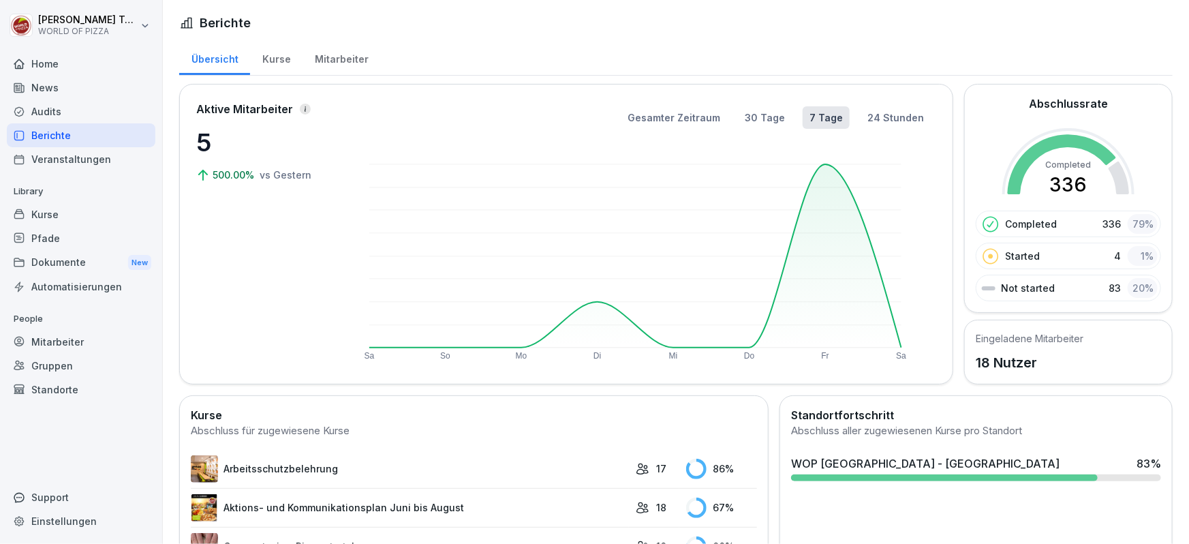 Image resolution: width=1189 pixels, height=544 pixels. What do you see at coordinates (81, 238) in the screenshot?
I see `a: Pfade` at bounding box center [81, 238].